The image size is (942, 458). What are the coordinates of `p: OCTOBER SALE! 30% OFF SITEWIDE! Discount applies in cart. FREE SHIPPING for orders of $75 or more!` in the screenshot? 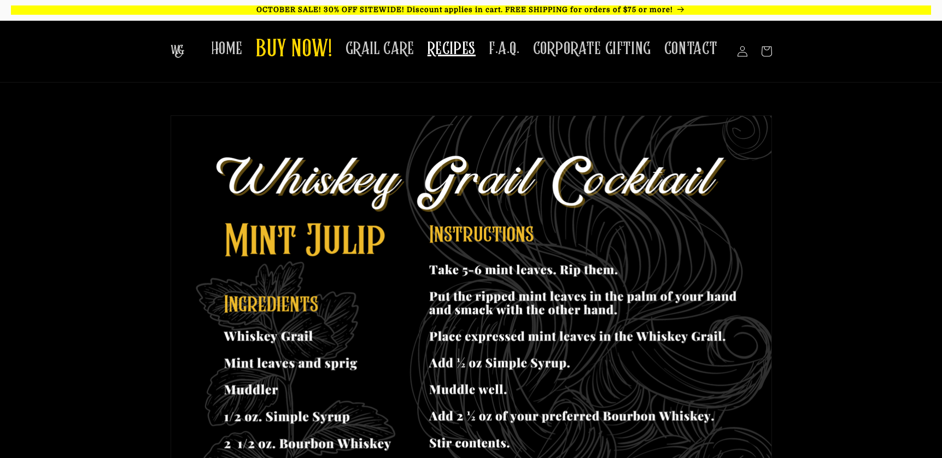 It's located at (471, 10).